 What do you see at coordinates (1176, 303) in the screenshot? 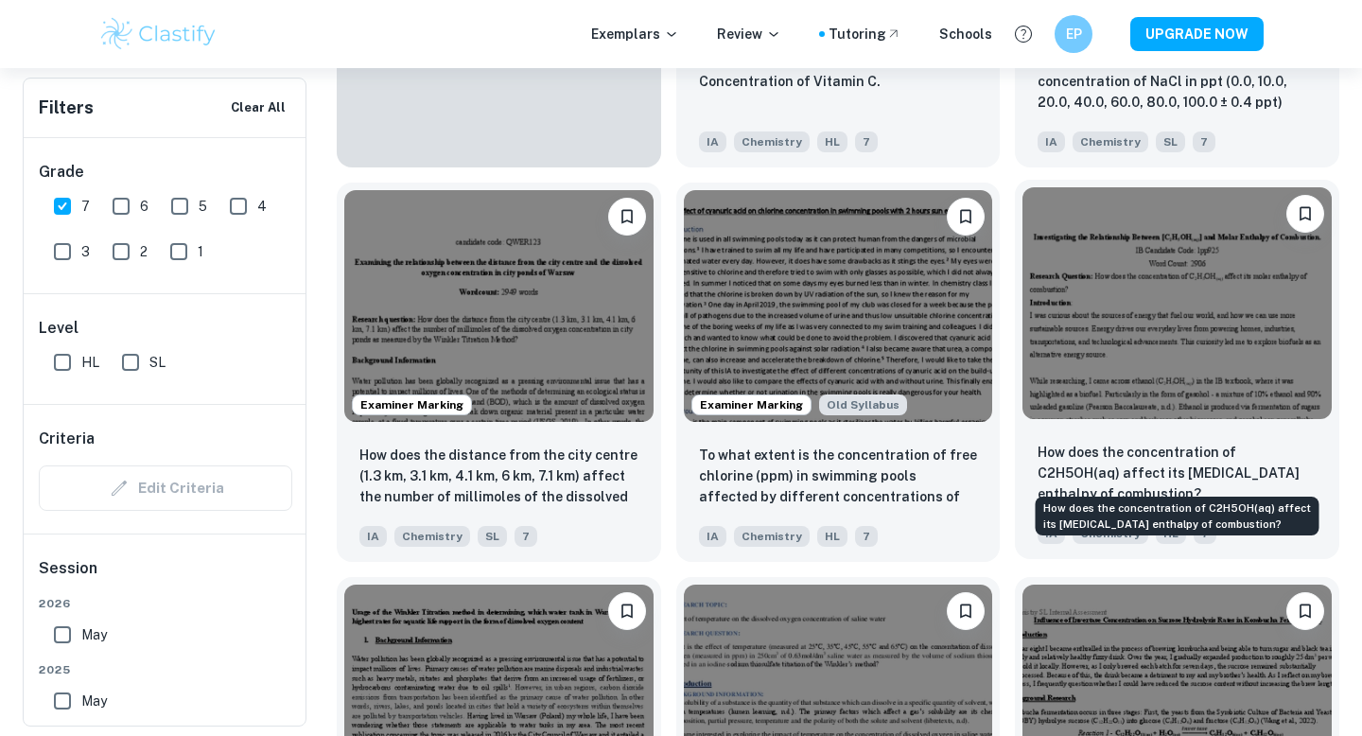
I see `img: Chemistry IA example thumbnail: How does the concentration of C2H5OH(aq)` at bounding box center [1176, 303].